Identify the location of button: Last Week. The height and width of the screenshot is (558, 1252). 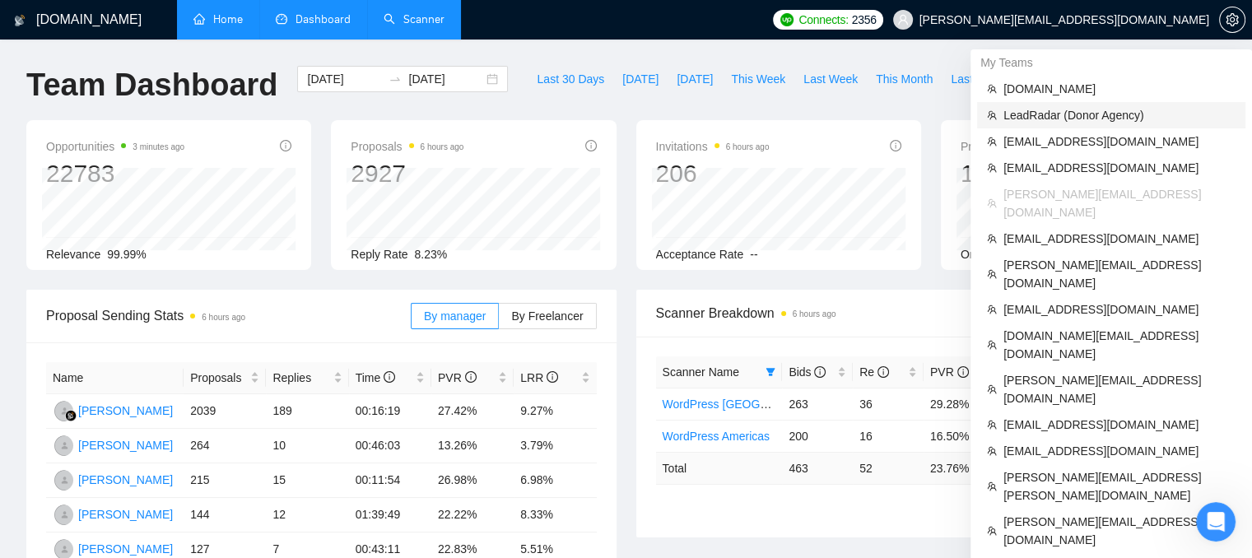
(831, 79).